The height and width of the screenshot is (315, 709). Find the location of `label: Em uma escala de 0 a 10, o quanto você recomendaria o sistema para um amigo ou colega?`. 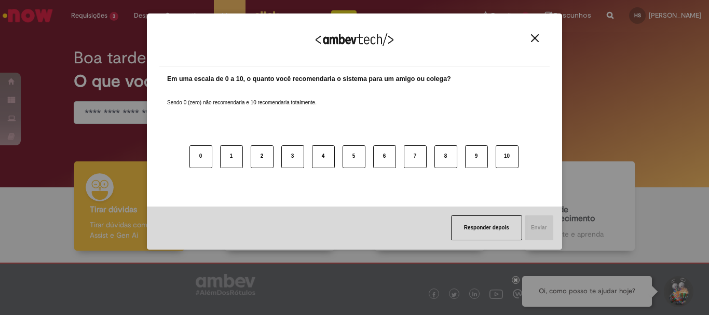

label: Em uma escala de 0 a 10, o quanto você recomendaria o sistema para um amigo ou colega? is located at coordinates (309, 79).